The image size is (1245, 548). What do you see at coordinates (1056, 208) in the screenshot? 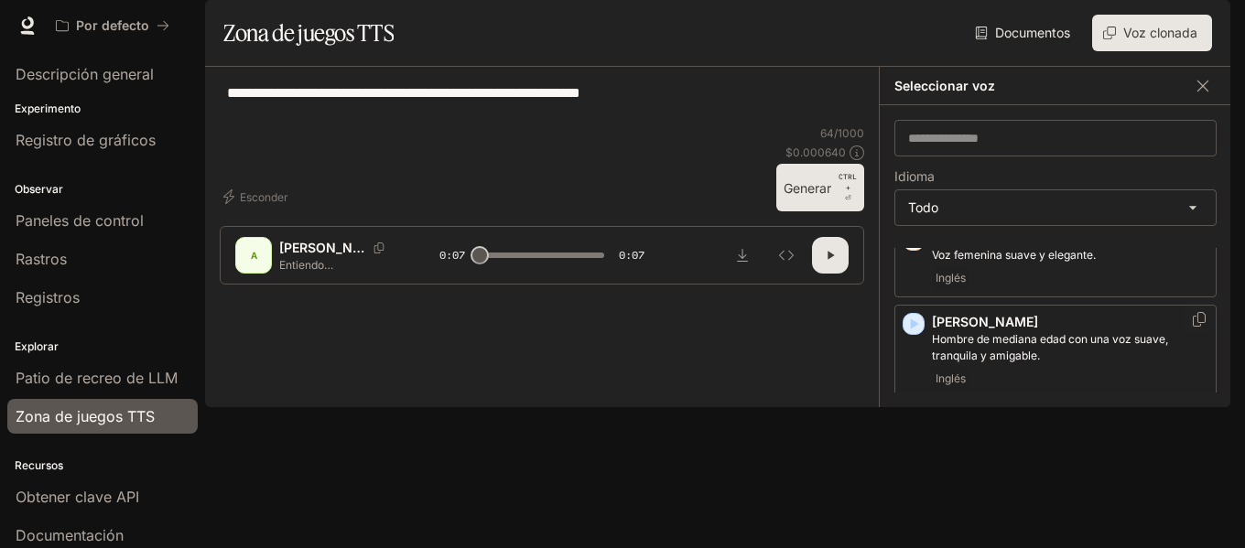
I see `div: Todo` at bounding box center [1056, 208].